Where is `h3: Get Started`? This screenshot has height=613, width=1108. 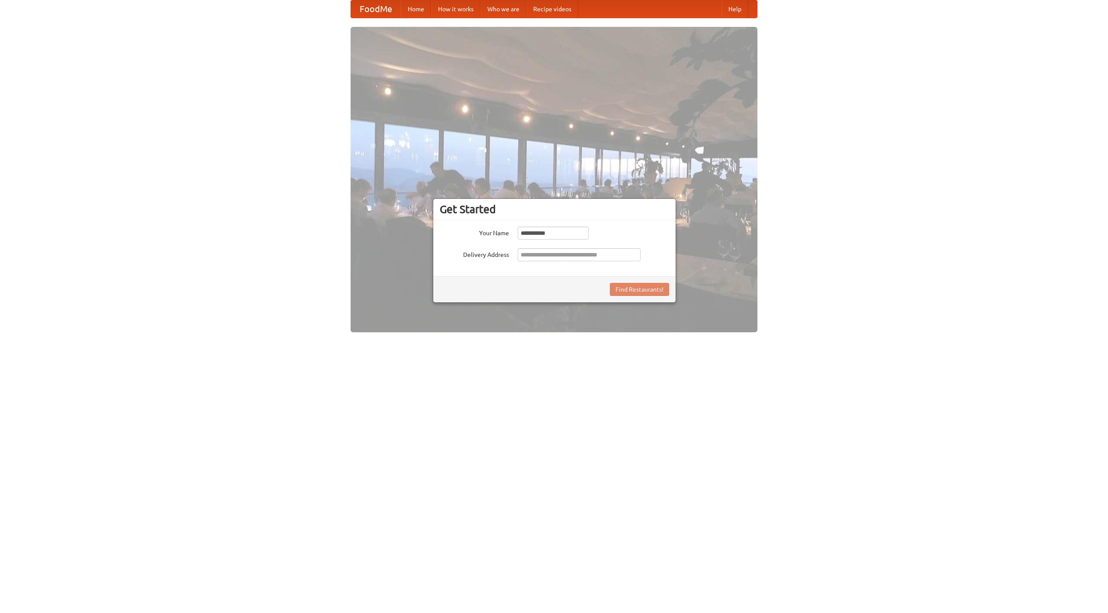
h3: Get Started is located at coordinates (555, 209).